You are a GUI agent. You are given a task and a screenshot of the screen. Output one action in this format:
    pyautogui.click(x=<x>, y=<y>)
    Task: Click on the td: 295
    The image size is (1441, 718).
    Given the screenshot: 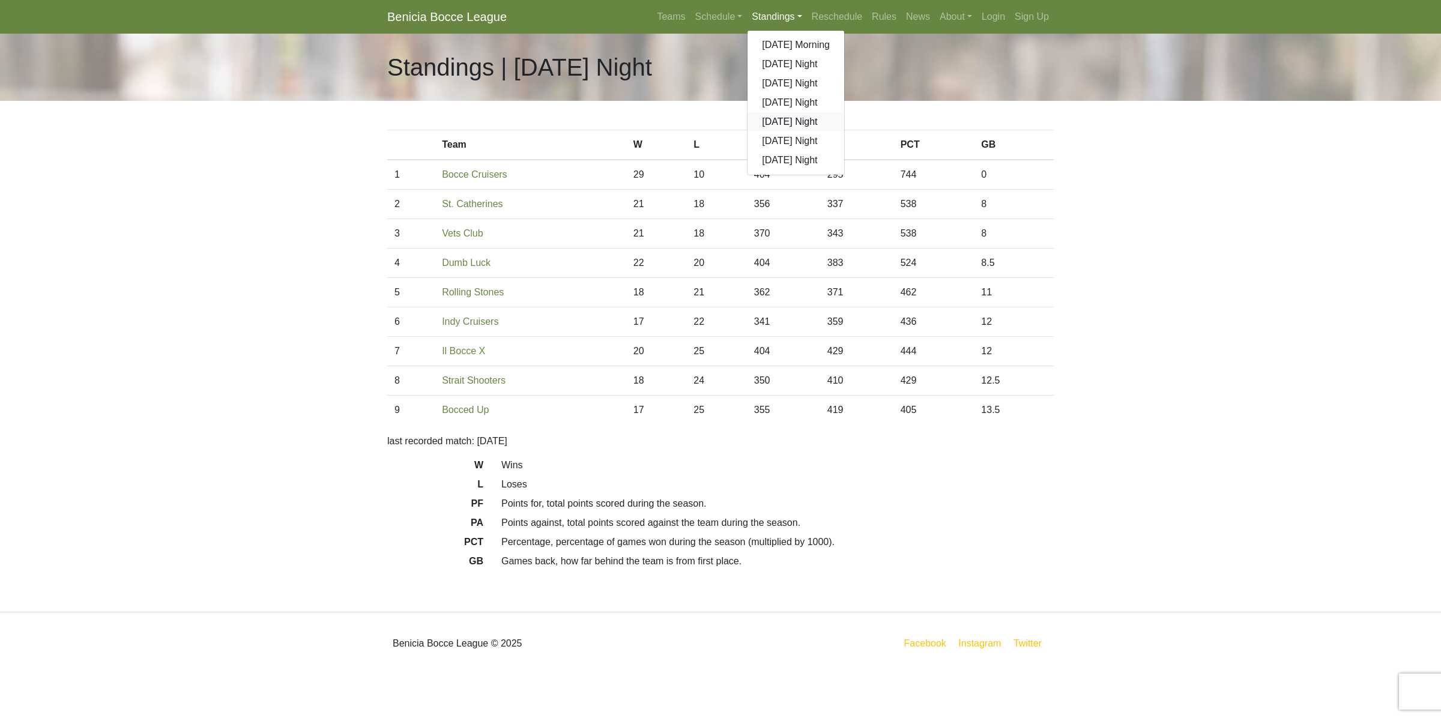 What is the action you would take?
    pyautogui.click(x=857, y=175)
    